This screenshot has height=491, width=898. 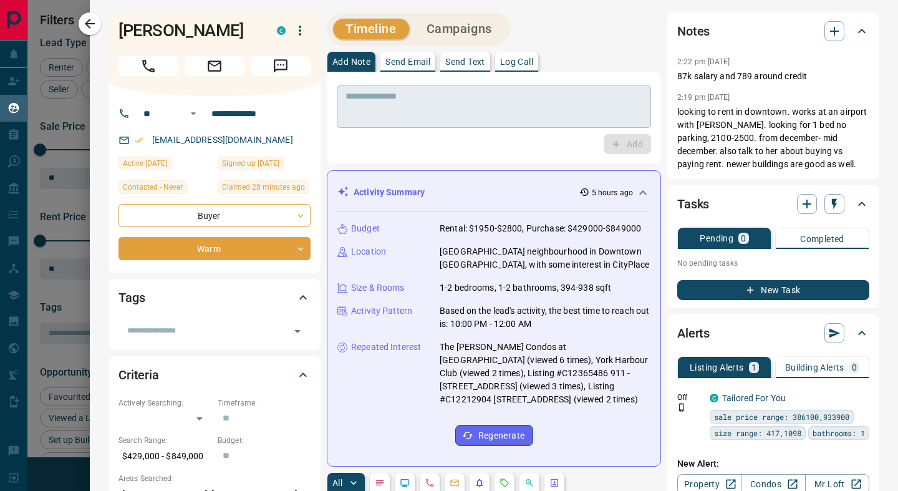 What do you see at coordinates (839, 433) in the screenshot?
I see `span: bathrooms: 1` at bounding box center [839, 433].